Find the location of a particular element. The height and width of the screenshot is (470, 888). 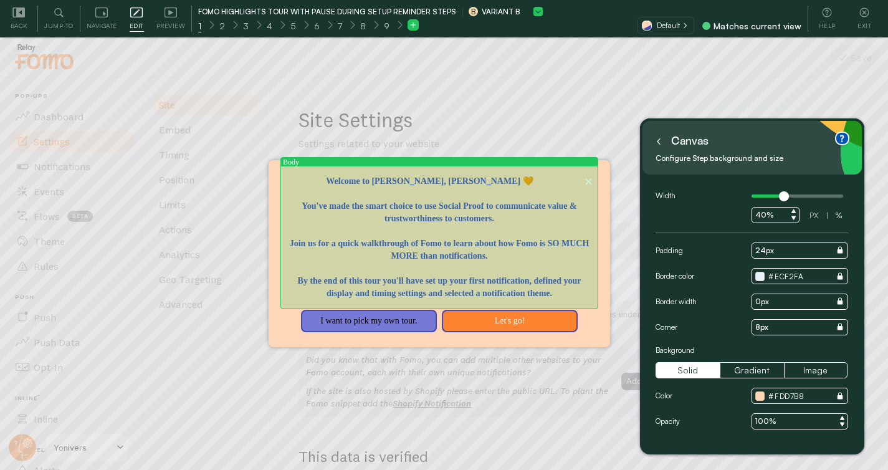

p: You've made the smart choice to use Social Proof to communicate value & trustworthiness to custom... is located at coordinates (439, 206).